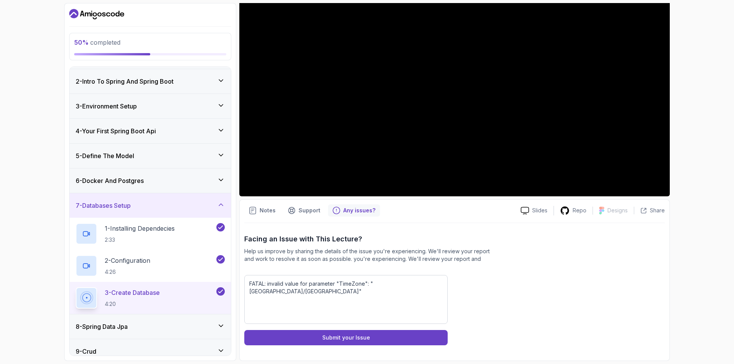 Image resolution: width=734 pixels, height=364 pixels. What do you see at coordinates (132, 293) in the screenshot?
I see `p: 3 - Create Database` at bounding box center [132, 293].